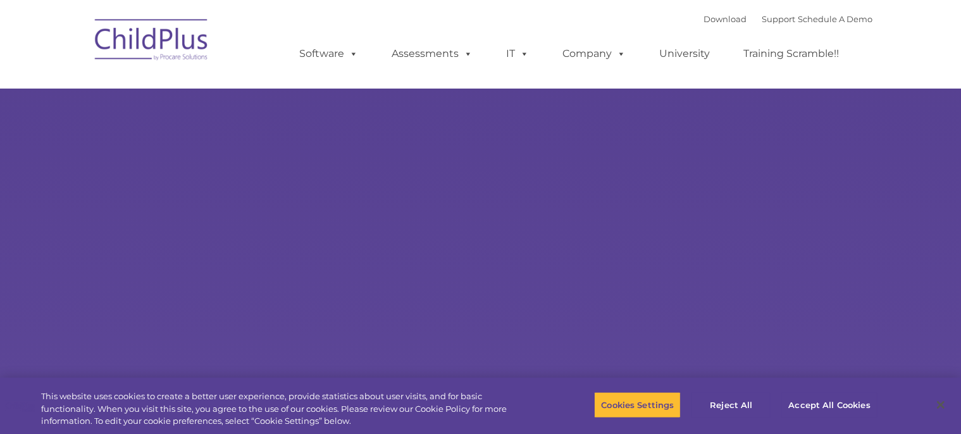  What do you see at coordinates (731, 405) in the screenshot?
I see `button: Reject All` at bounding box center [731, 405].